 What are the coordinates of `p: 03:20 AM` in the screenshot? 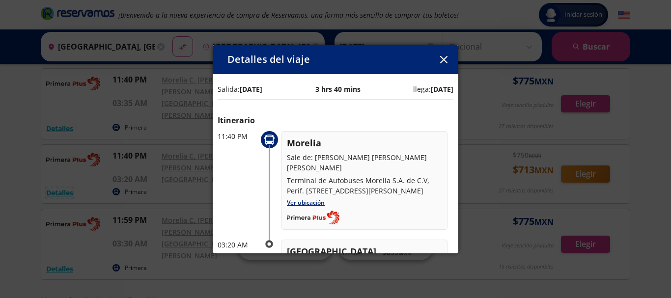 It's located at (237, 245).